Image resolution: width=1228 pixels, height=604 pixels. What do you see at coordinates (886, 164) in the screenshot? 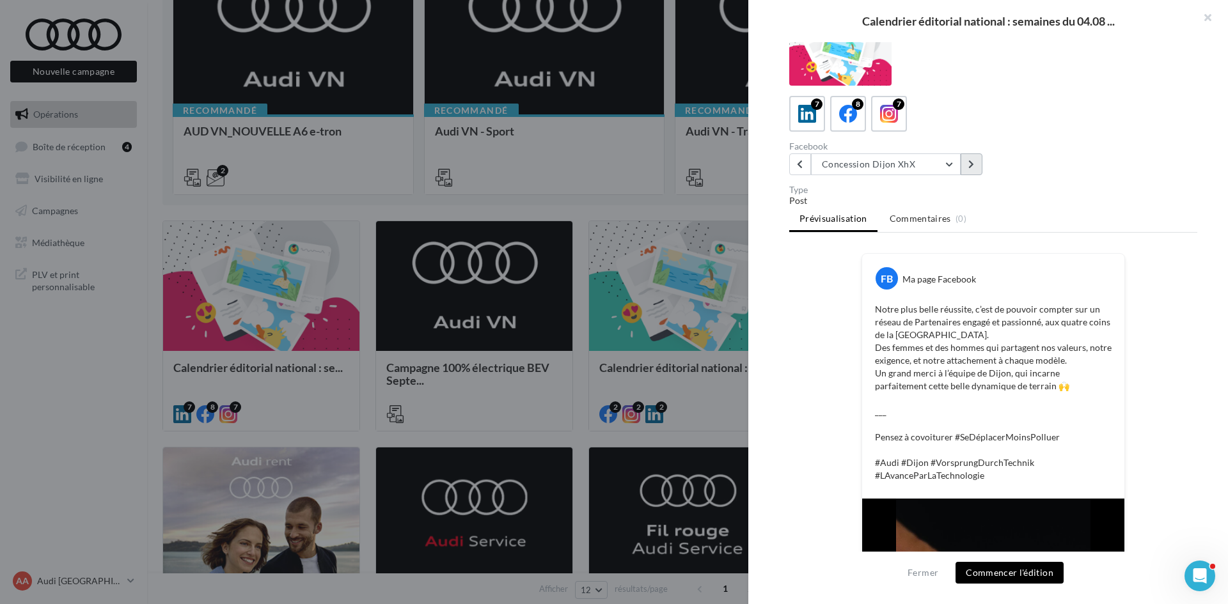
I see `button: Concession Dijon XhX` at bounding box center [886, 164].